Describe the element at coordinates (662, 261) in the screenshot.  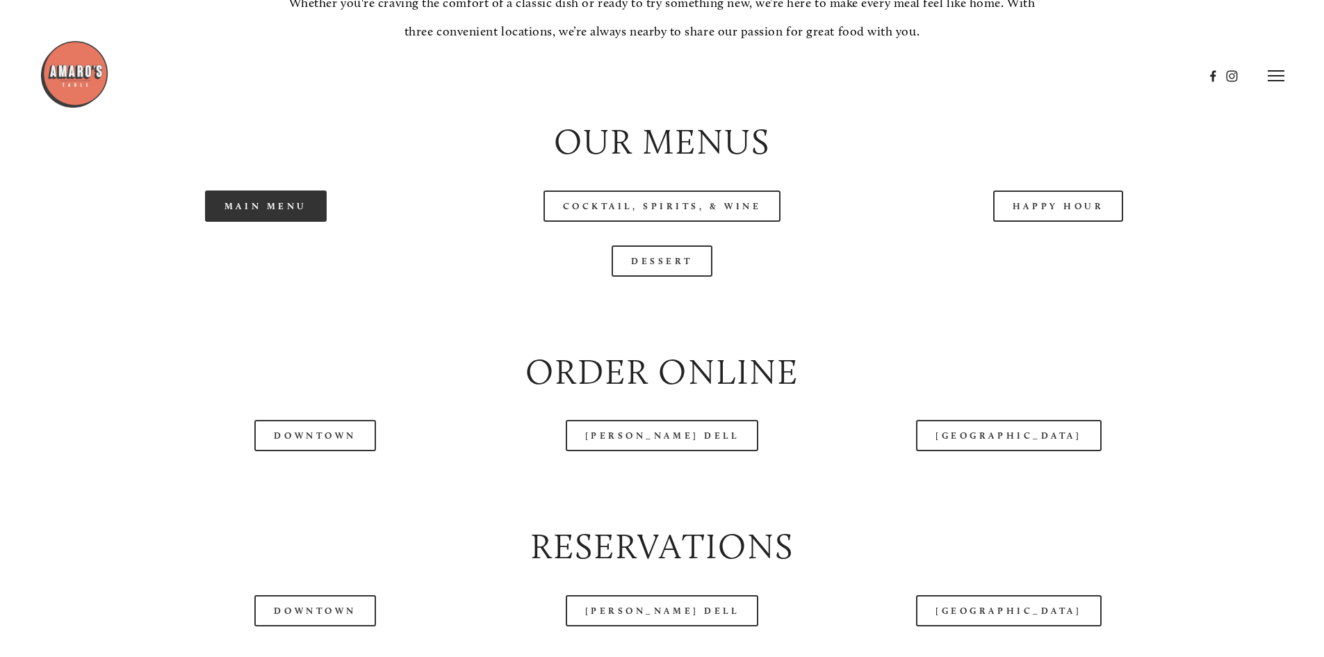
I see `a: Dessert` at that location.